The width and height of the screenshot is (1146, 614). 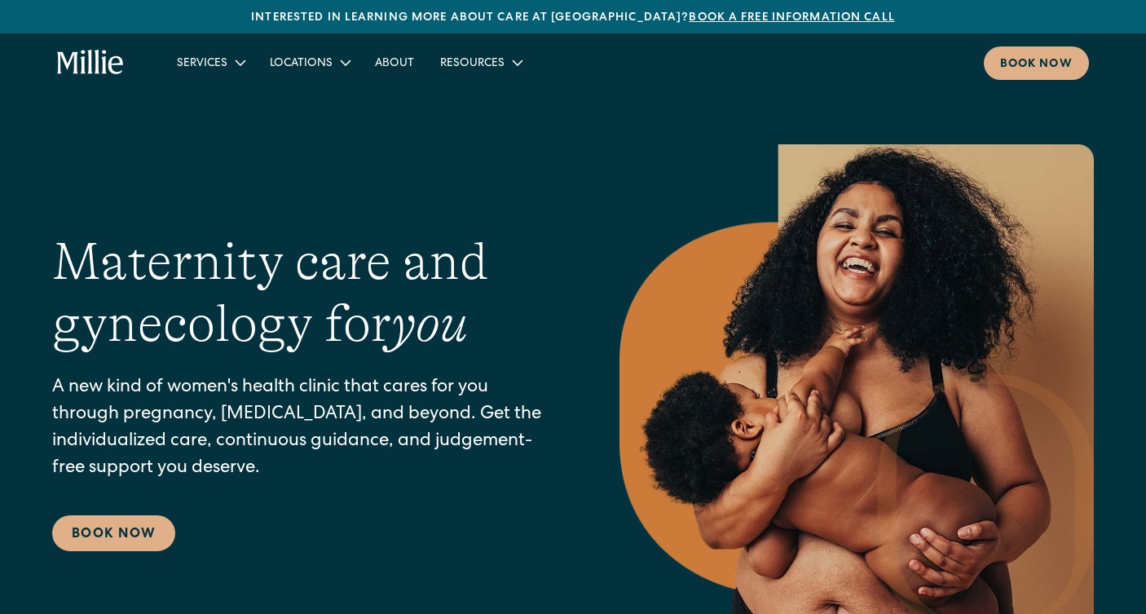 I want to click on a: About, so click(x=394, y=62).